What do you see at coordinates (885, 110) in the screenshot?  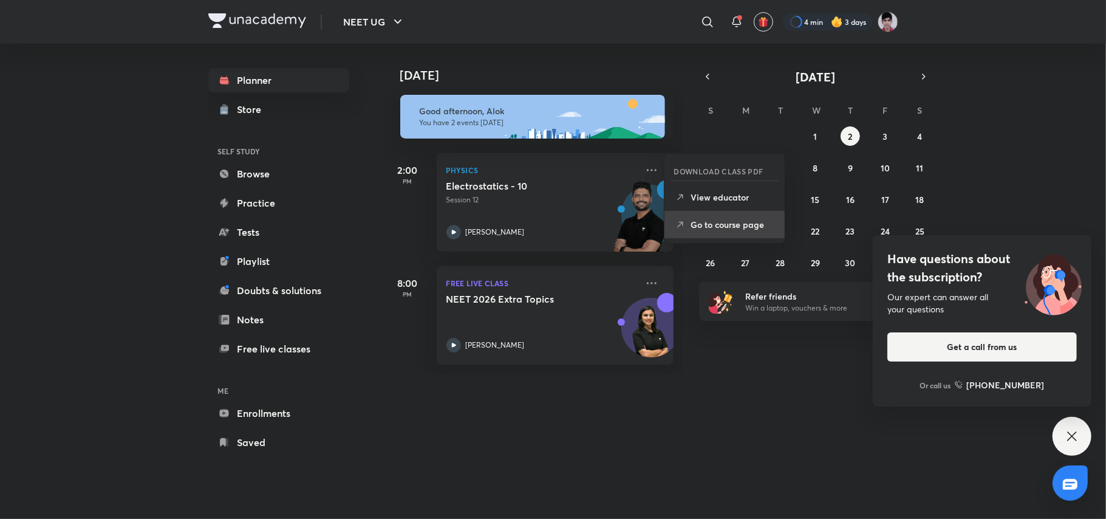 I see `abbr: Friday` at bounding box center [885, 110].